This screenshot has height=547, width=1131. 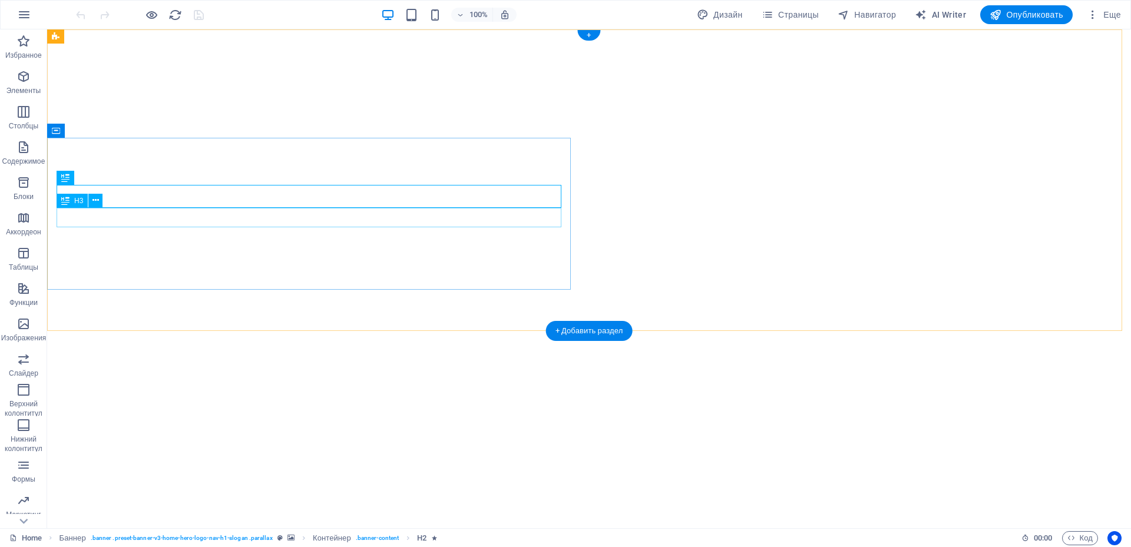 What do you see at coordinates (24, 91) in the screenshot?
I see `p: Элементы` at bounding box center [24, 91].